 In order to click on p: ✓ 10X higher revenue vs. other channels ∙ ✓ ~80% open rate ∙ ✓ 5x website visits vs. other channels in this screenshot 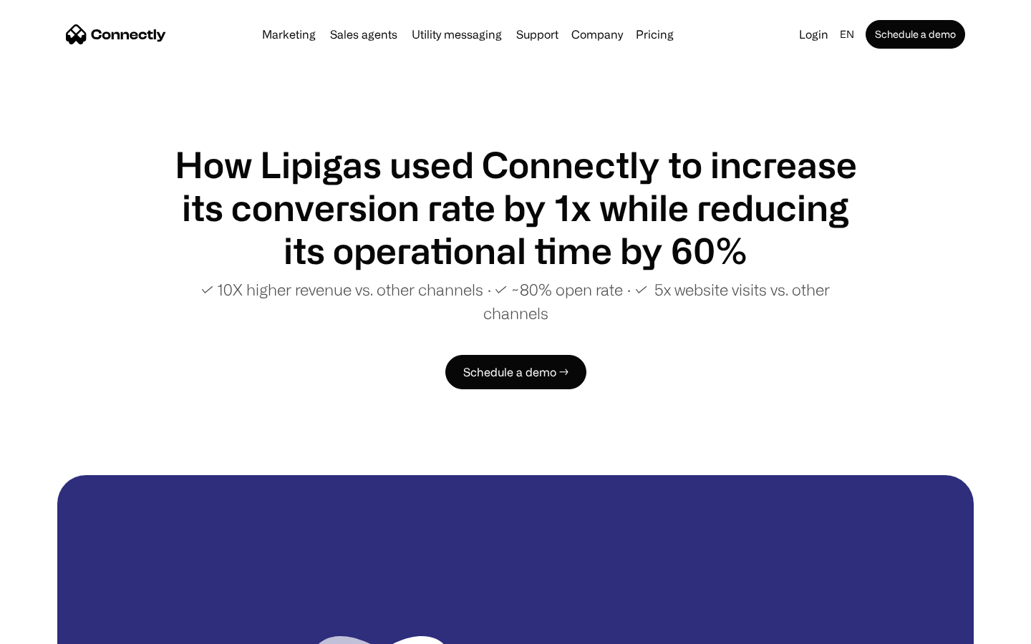, I will do `click(515, 301)`.